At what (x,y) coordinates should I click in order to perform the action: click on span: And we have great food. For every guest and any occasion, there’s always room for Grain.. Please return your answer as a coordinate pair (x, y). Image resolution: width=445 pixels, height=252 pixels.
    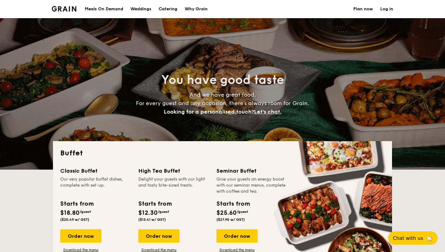
    Looking at the image, I should click on (222, 103).